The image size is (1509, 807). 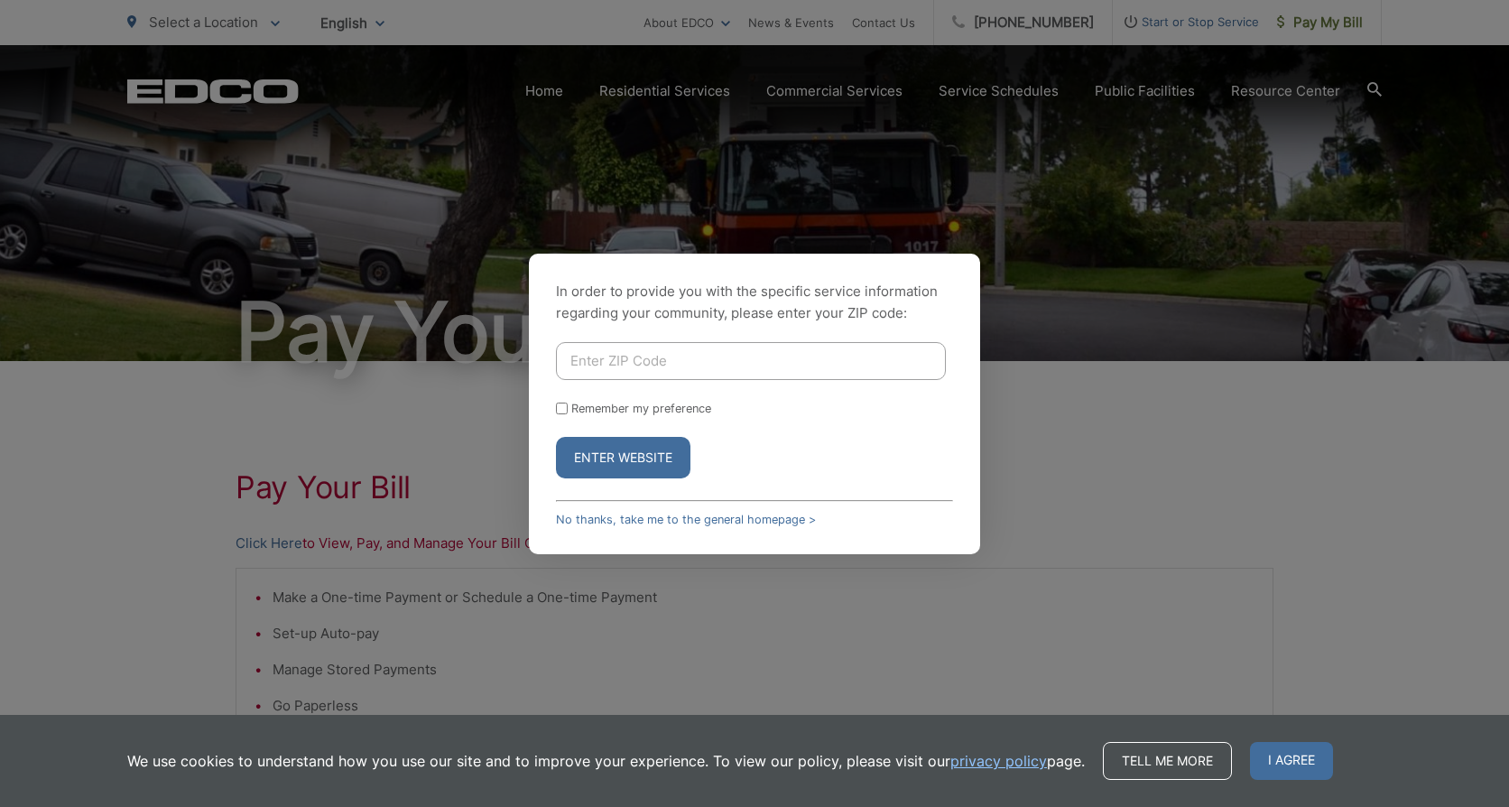 I want to click on label: Remember my preference, so click(x=641, y=408).